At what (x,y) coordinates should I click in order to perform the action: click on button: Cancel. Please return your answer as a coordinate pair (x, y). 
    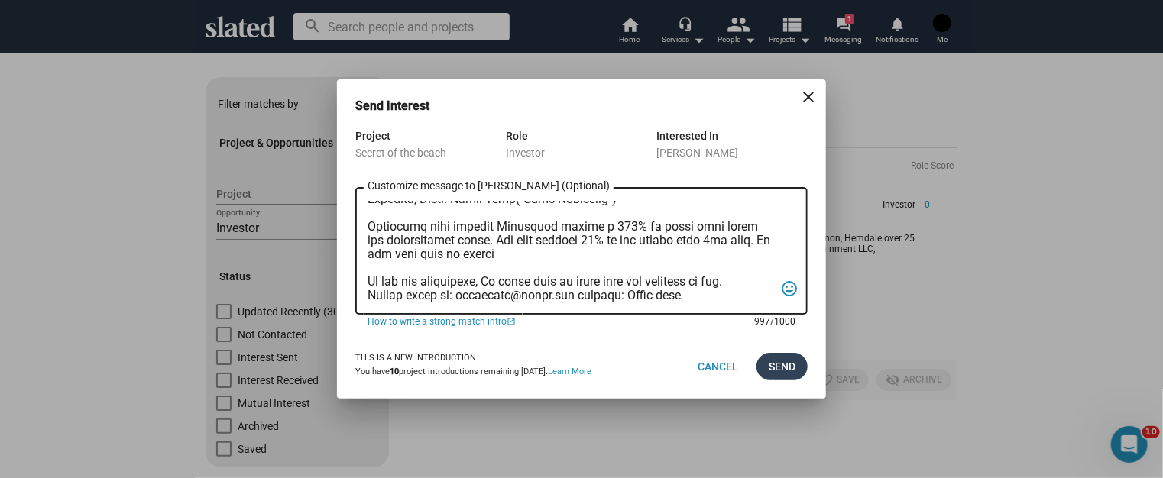
    Looking at the image, I should click on (717, 367).